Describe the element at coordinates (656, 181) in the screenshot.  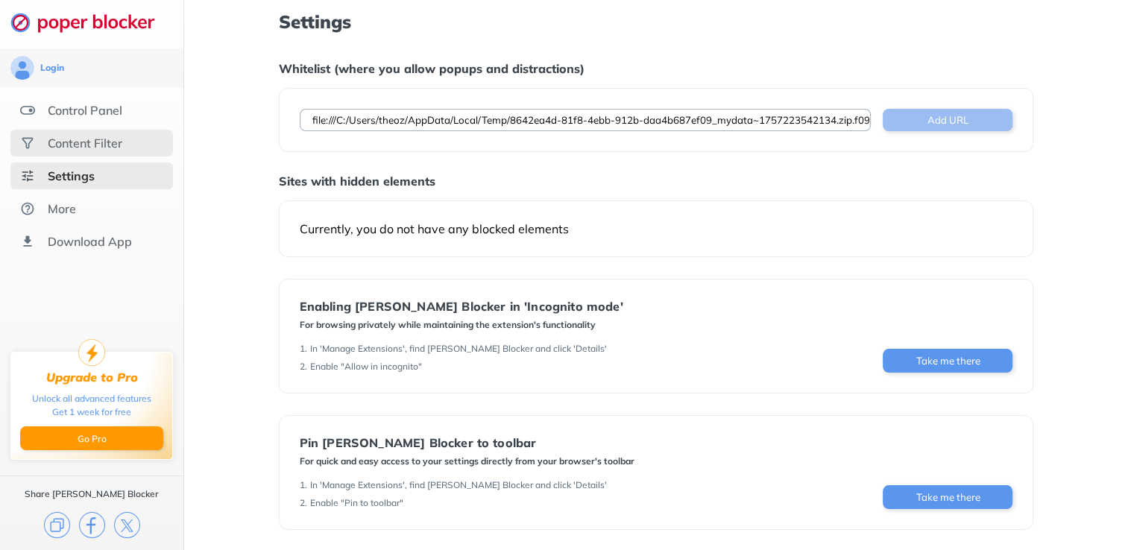
I see `div: Sites with hidden elements` at that location.